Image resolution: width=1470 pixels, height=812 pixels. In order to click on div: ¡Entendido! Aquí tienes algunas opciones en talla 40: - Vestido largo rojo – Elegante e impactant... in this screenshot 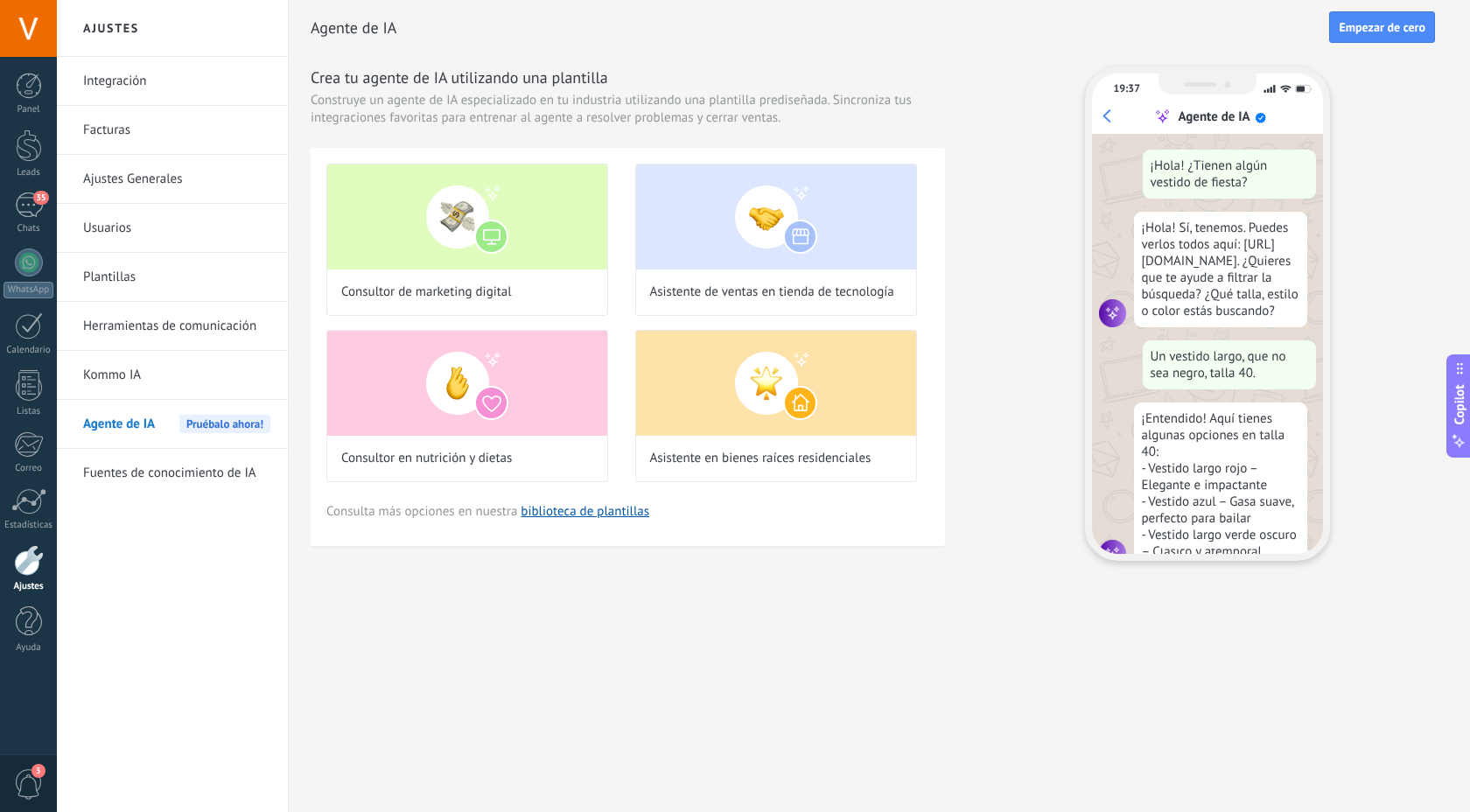, I will do `click(1221, 485)`.